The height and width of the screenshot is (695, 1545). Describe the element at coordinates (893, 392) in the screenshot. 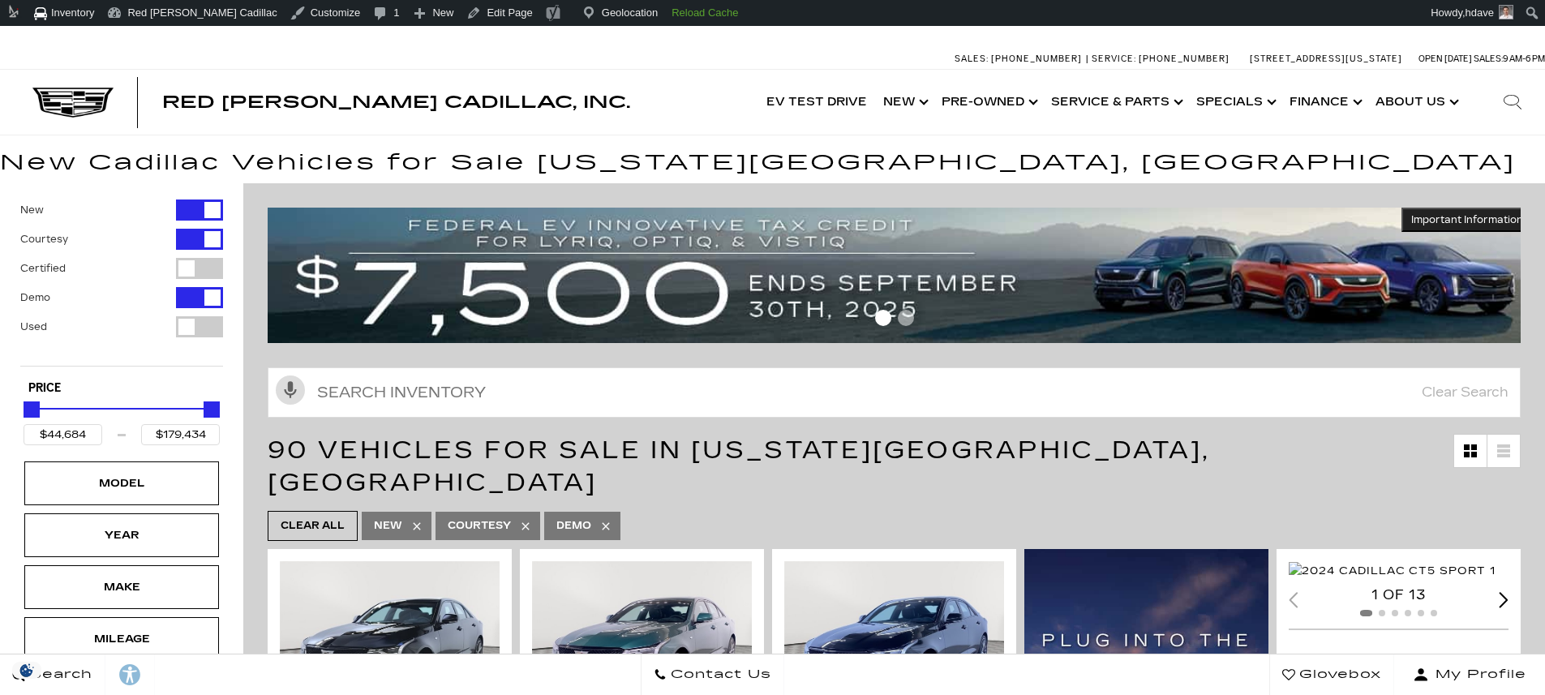

I see `input: Search Inventory` at that location.